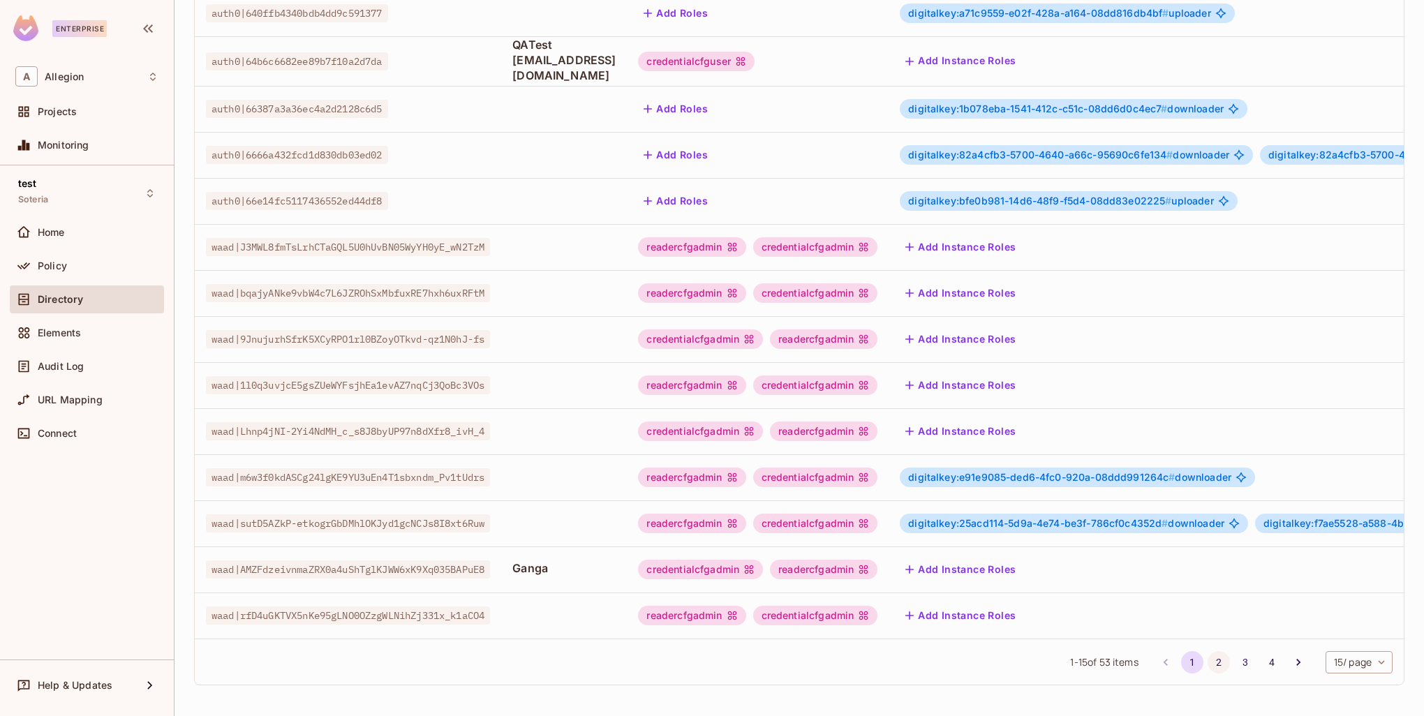 Image resolution: width=1424 pixels, height=716 pixels. Describe the element at coordinates (696, 61) in the screenshot. I see `div: credentialcfguser` at that location.